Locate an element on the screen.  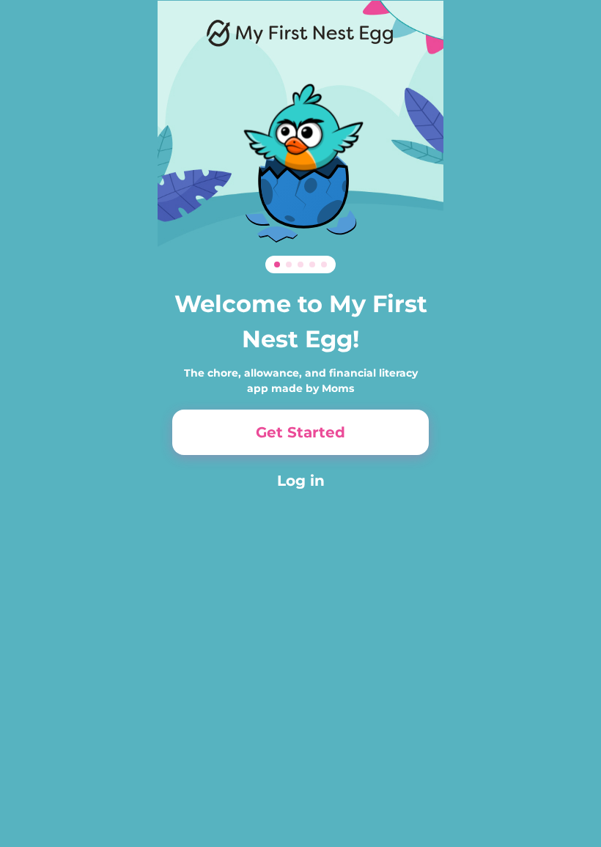
button: Log in is located at coordinates (300, 480).